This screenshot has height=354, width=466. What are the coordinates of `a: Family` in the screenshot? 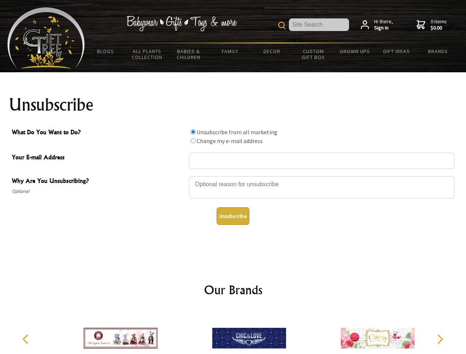 It's located at (230, 51).